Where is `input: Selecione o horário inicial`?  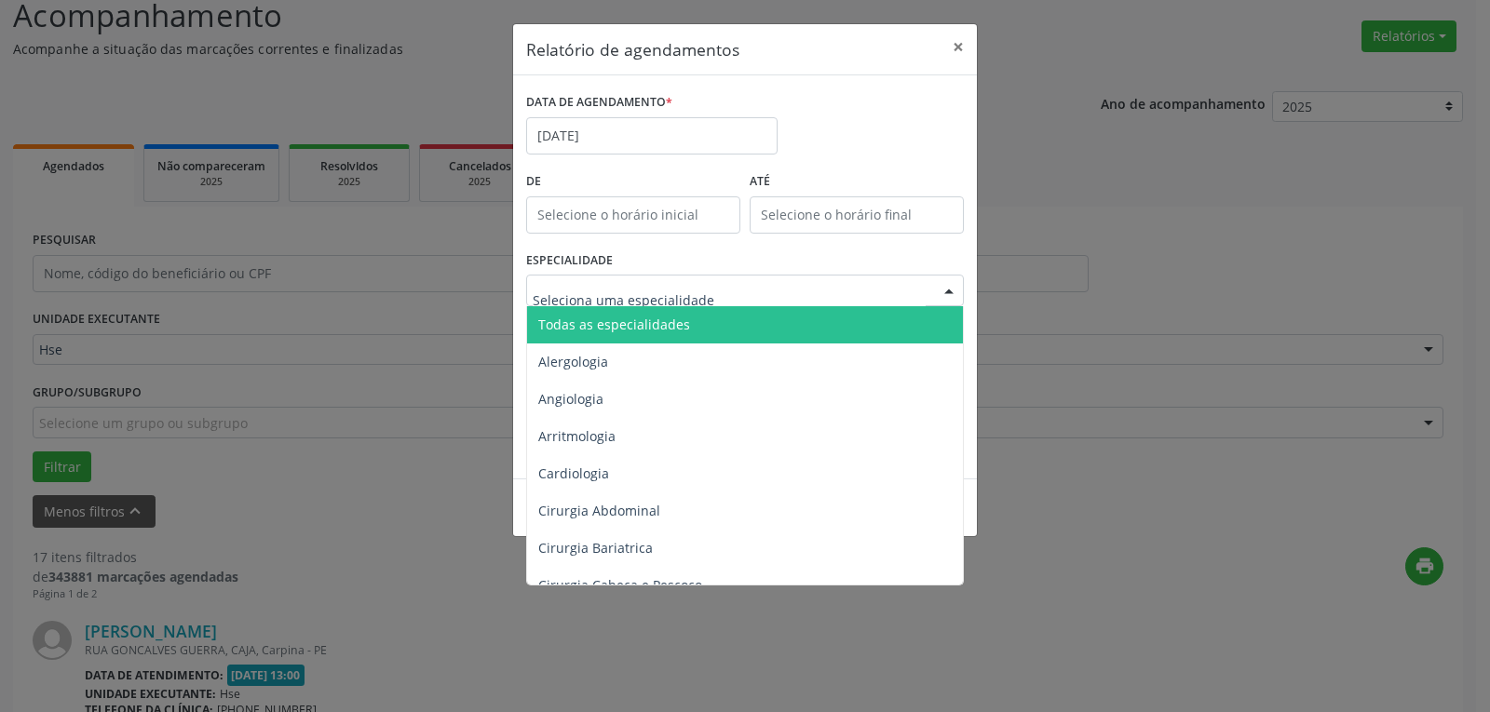 input: Selecione o horário inicial is located at coordinates (633, 215).